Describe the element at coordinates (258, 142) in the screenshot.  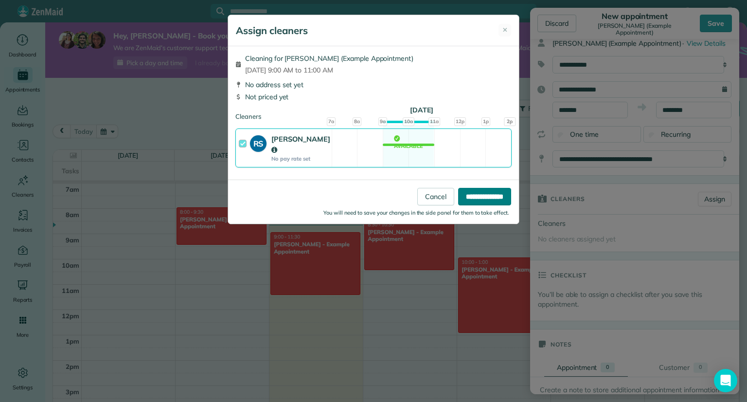
I see `strong: RS` at that location.